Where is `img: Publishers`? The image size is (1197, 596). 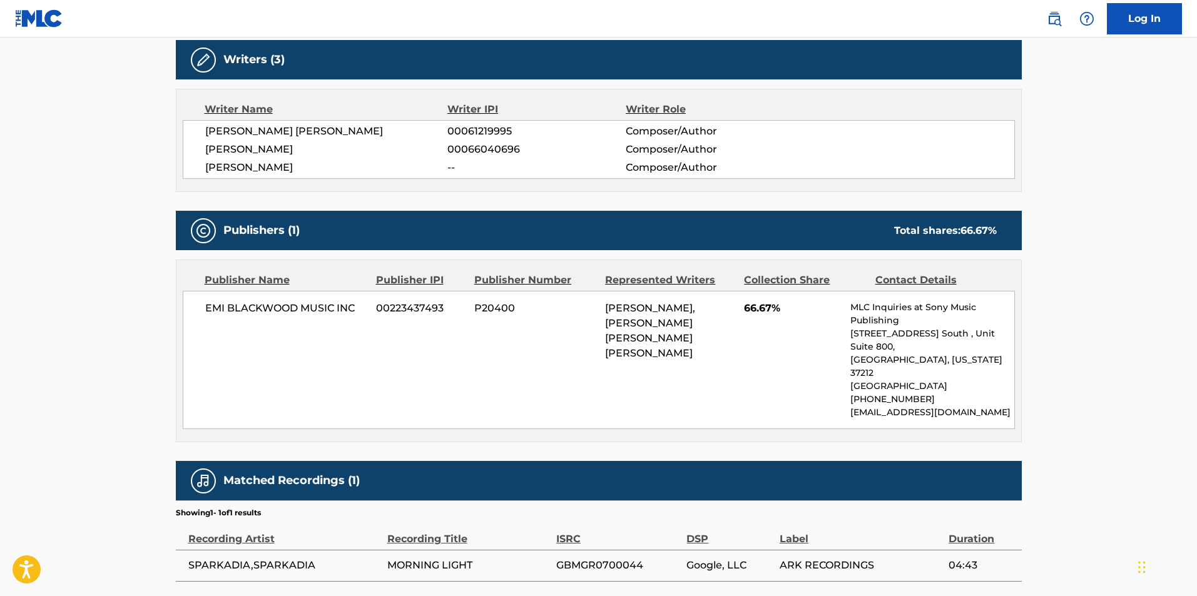
img: Publishers is located at coordinates (203, 231).